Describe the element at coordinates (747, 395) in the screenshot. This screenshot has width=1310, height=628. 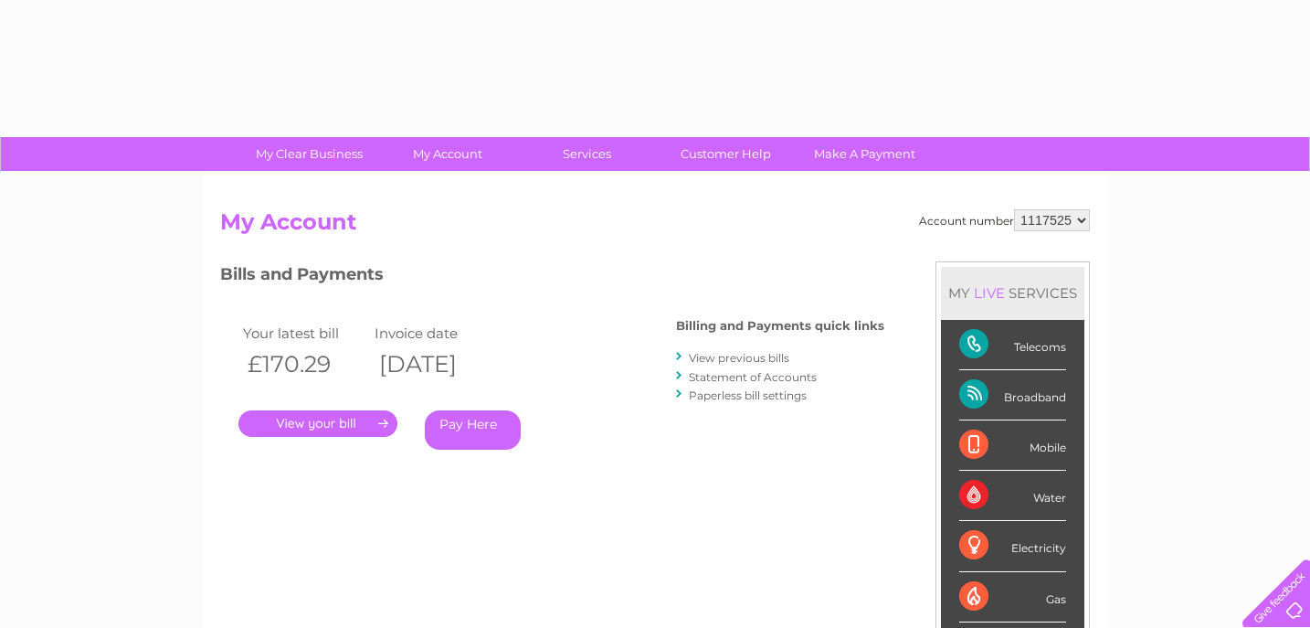
I see `a: Paperless bill settings` at that location.